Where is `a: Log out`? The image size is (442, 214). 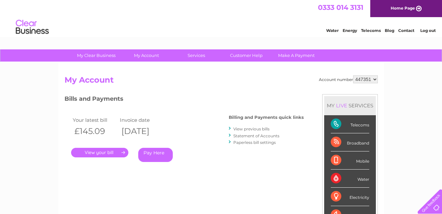
a: Log out is located at coordinates (428, 30).